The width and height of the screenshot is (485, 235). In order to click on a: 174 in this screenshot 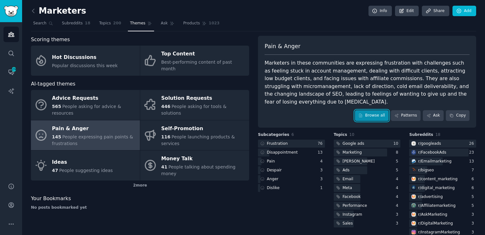, I will do `click(11, 72)`.